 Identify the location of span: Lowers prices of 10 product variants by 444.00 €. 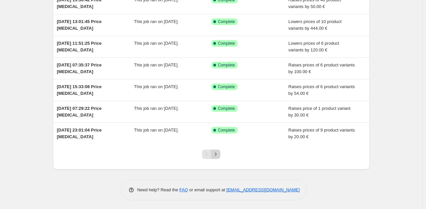
(315, 25).